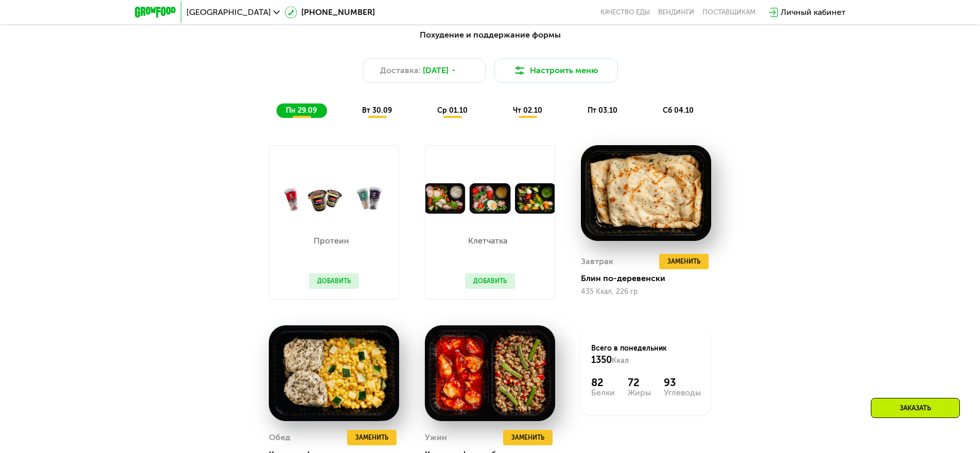  I want to click on p: Клетчатка, so click(487, 241).